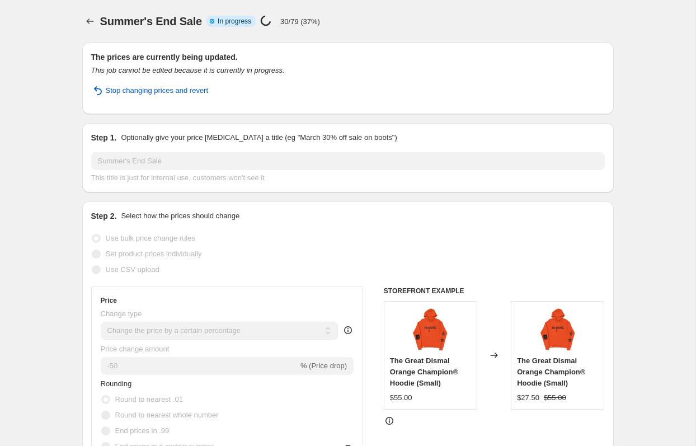 This screenshot has height=446, width=696. Describe the element at coordinates (348, 161) in the screenshot. I see `input: 30% off holiday sale` at that location.